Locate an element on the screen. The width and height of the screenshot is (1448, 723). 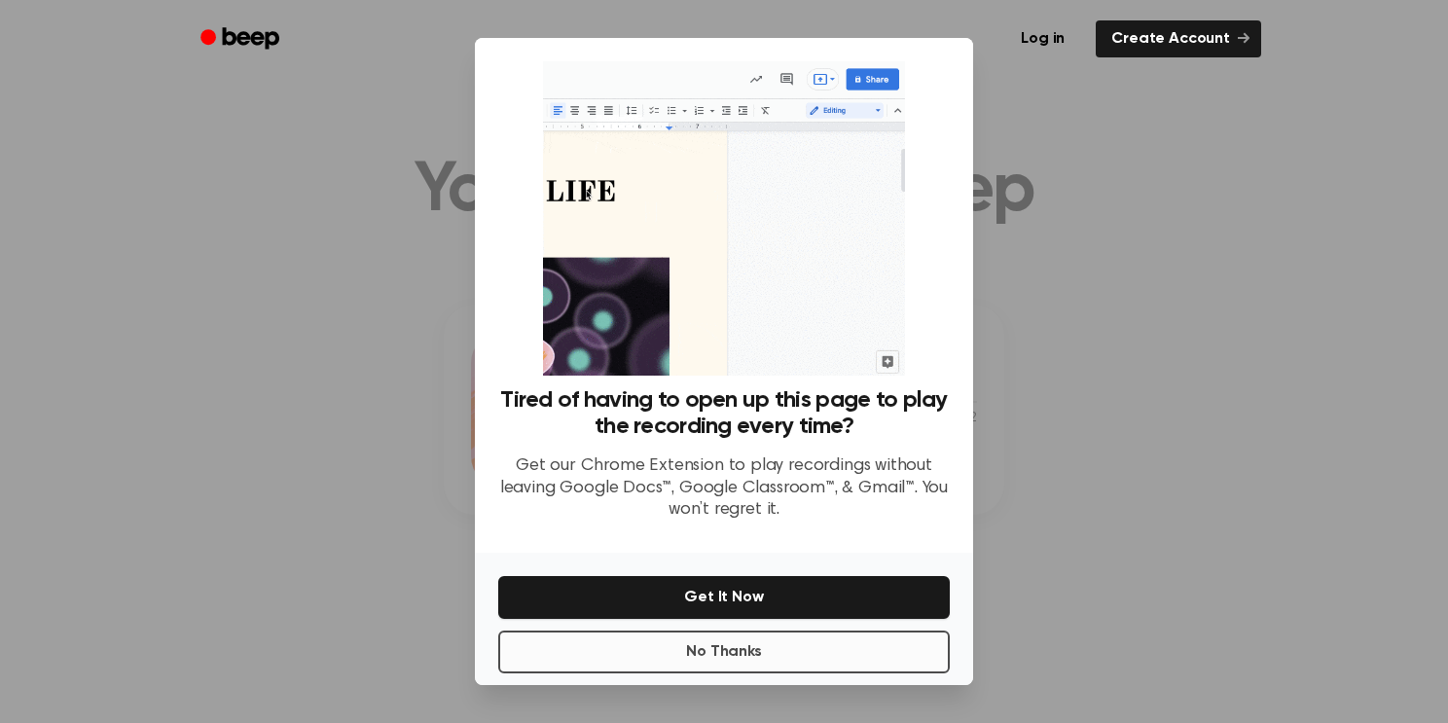
p: Get our Chrome Extension to play recordings without leaving Google Docs™, Google Classroom™, & Gm... is located at coordinates (724, 488).